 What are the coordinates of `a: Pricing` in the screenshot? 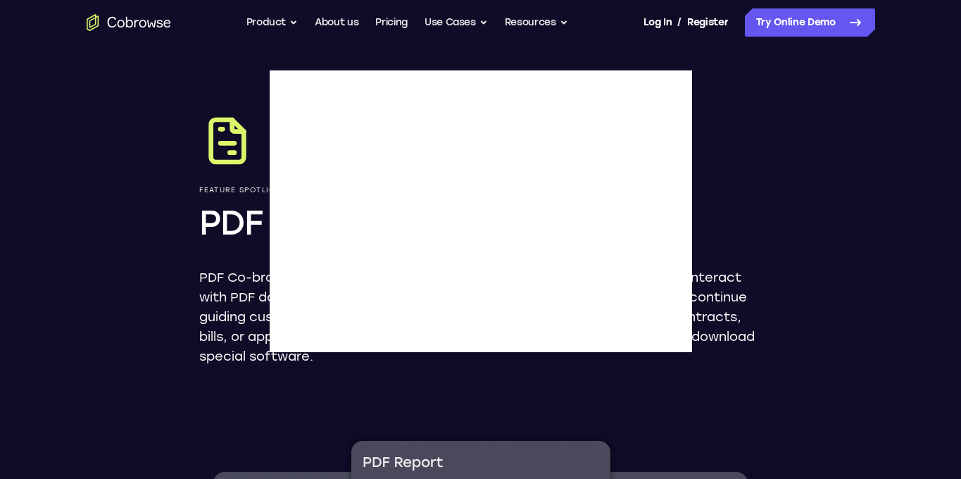 It's located at (392, 23).